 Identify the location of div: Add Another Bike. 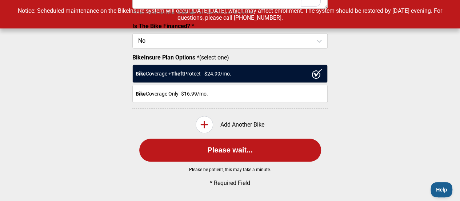
(230, 124).